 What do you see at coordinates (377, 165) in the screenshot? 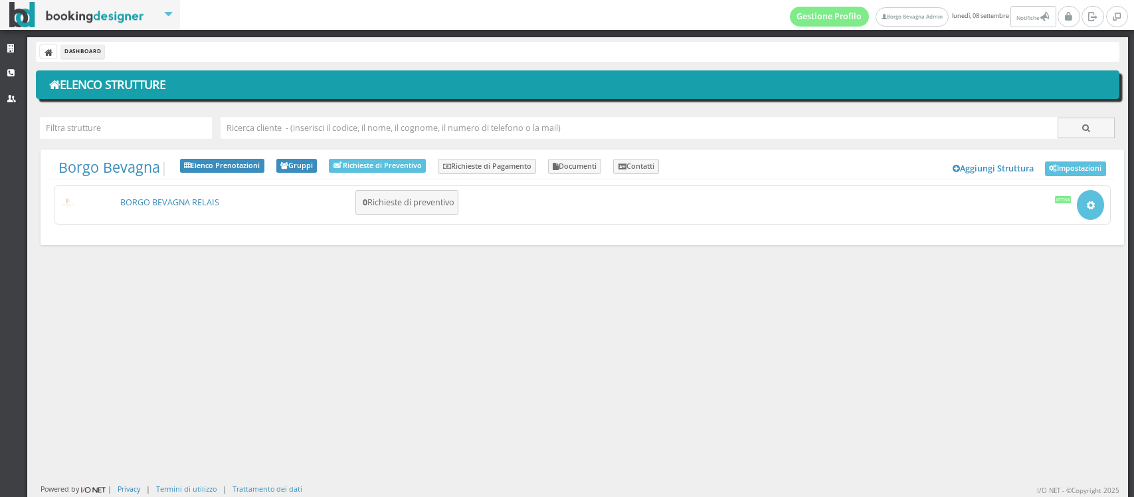
I see `a: Richieste di Preventivo` at bounding box center [377, 165].